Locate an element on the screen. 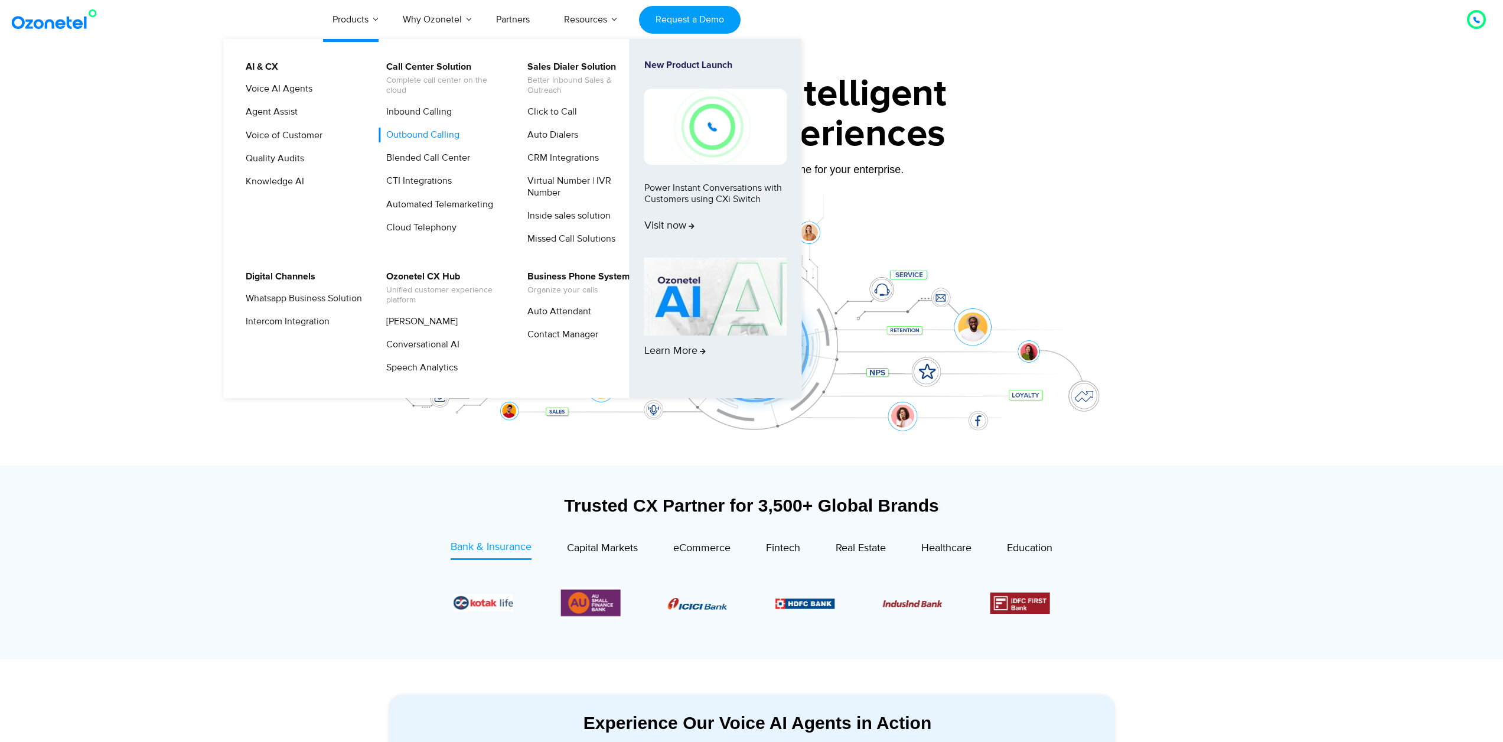 The image size is (1503, 742). a: Digital Channels is located at coordinates (278, 276).